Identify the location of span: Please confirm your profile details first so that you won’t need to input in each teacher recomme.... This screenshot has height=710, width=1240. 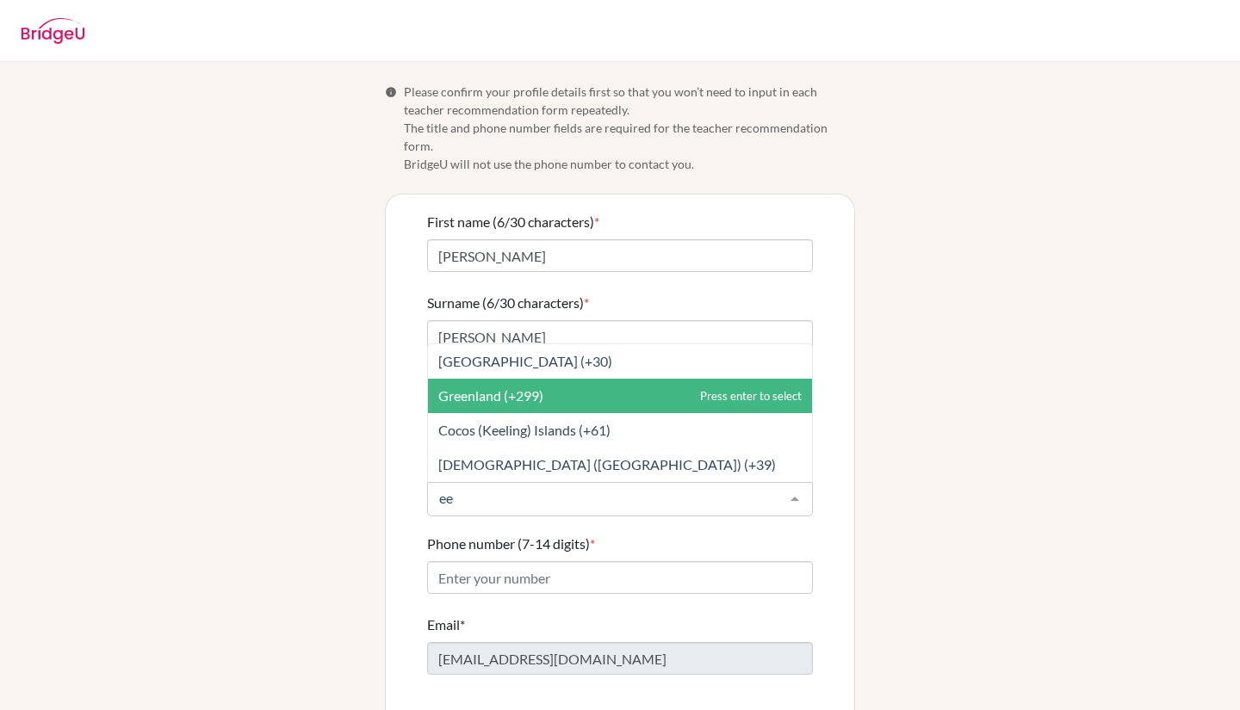
(630, 127).